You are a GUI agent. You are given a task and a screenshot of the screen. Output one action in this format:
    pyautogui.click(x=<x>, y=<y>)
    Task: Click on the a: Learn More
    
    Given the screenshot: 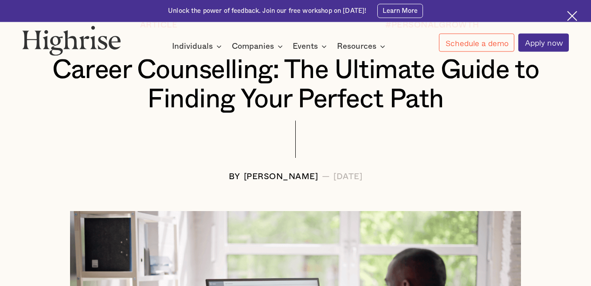 What is the action you would take?
    pyautogui.click(x=400, y=11)
    